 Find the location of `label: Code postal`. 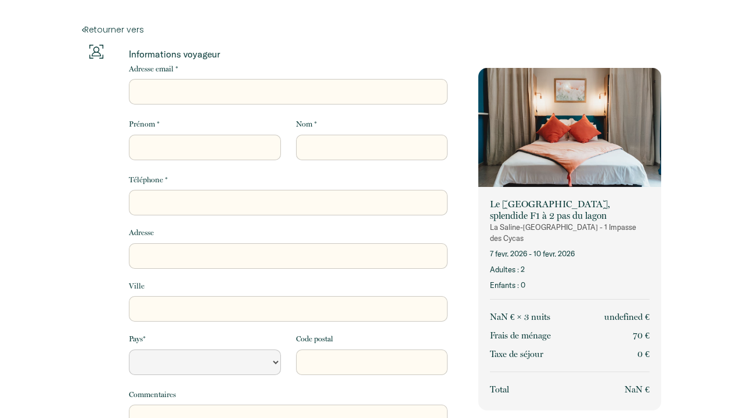

label: Code postal is located at coordinates (315, 339).